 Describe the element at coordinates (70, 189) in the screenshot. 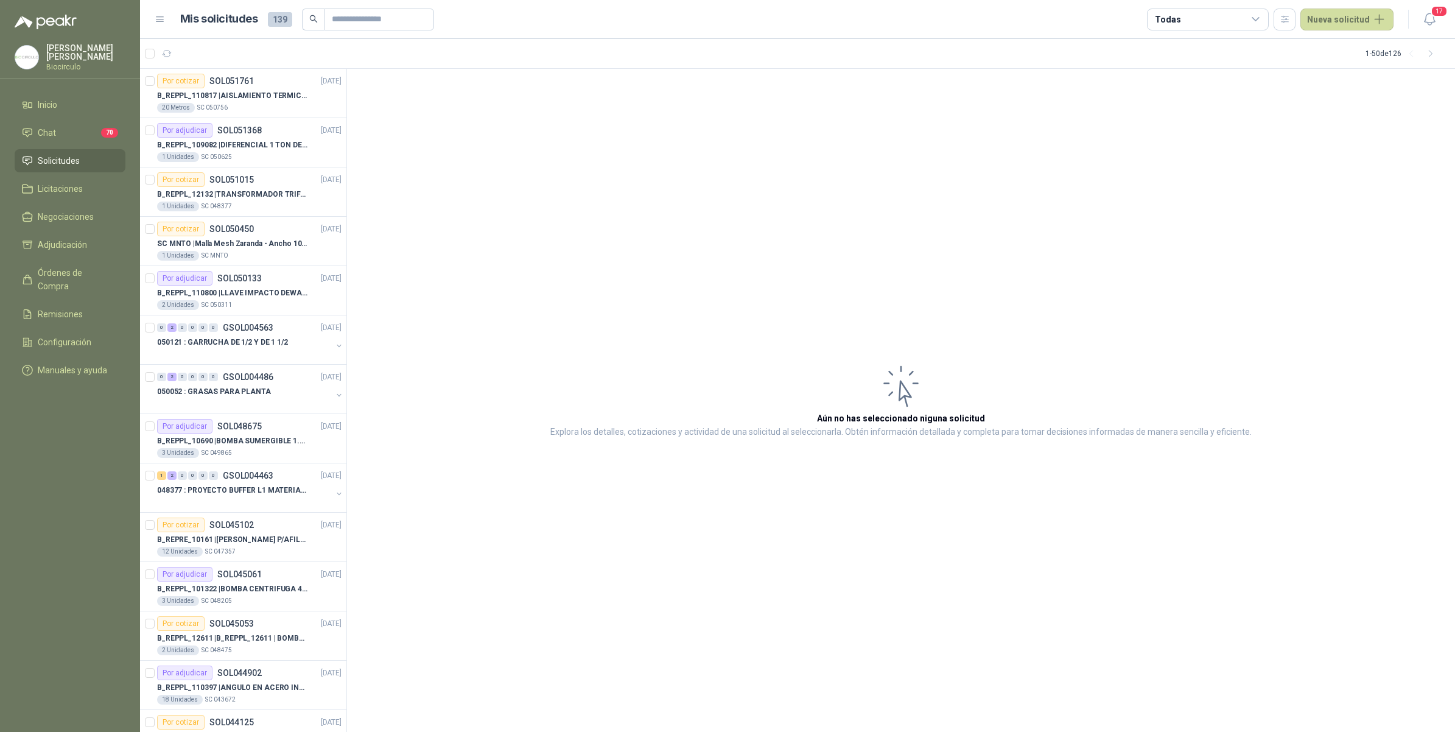

I see `a: Licitaciones` at that location.